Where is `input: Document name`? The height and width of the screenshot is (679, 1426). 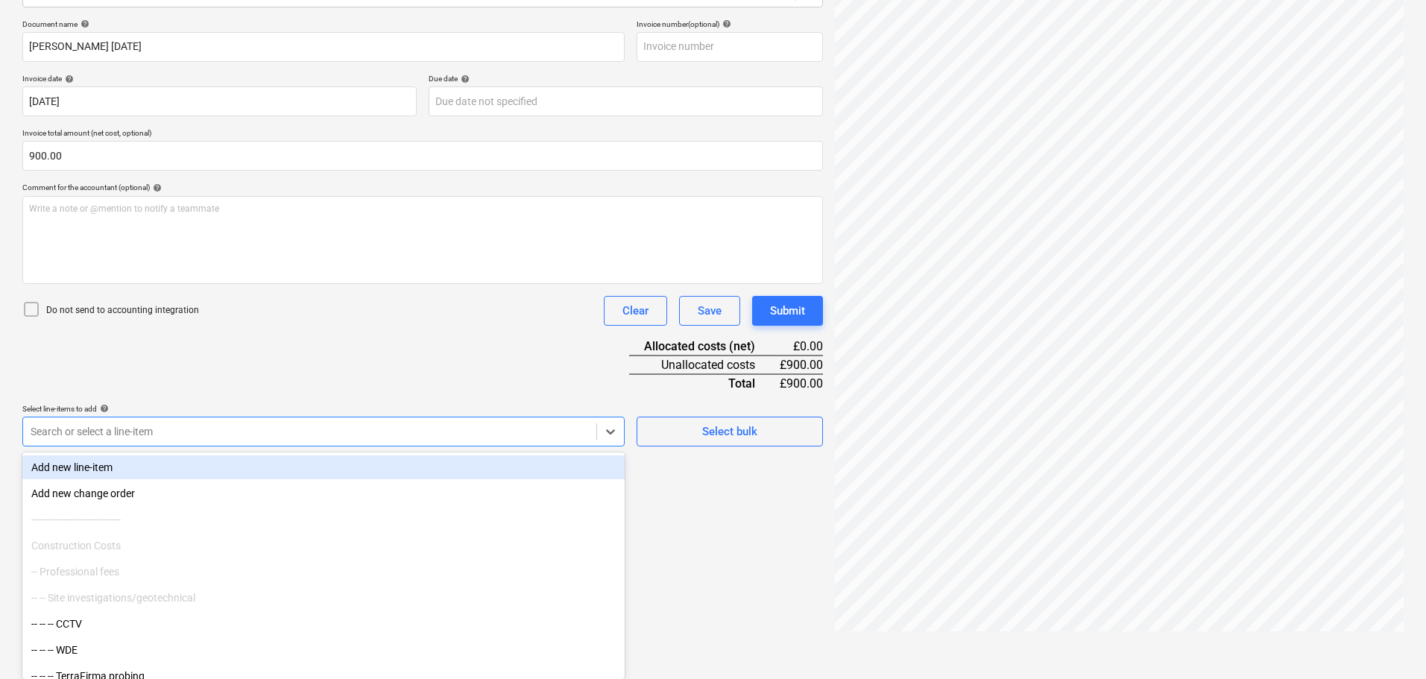
input: Document name is located at coordinates (323, 47).